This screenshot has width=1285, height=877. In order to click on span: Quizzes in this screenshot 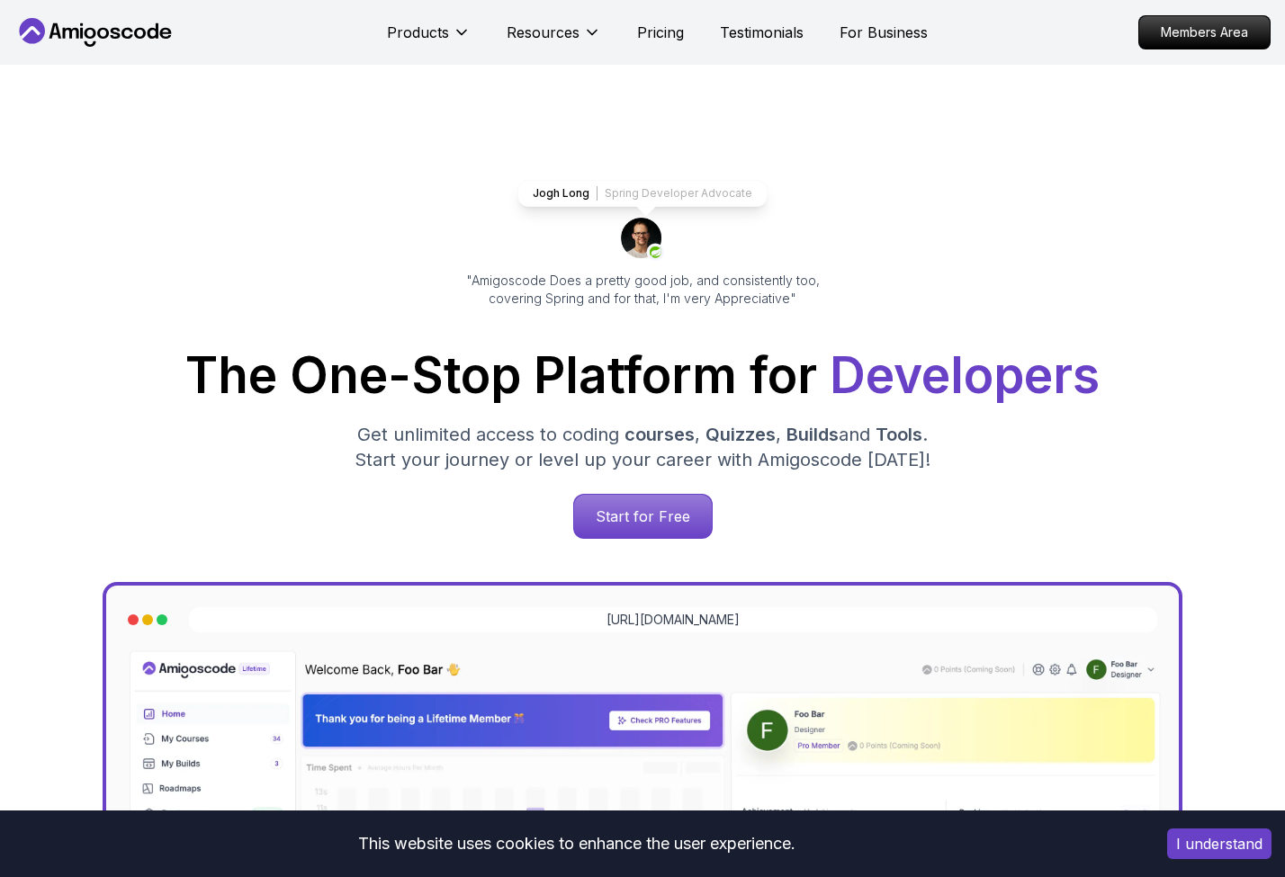, I will do `click(741, 435)`.